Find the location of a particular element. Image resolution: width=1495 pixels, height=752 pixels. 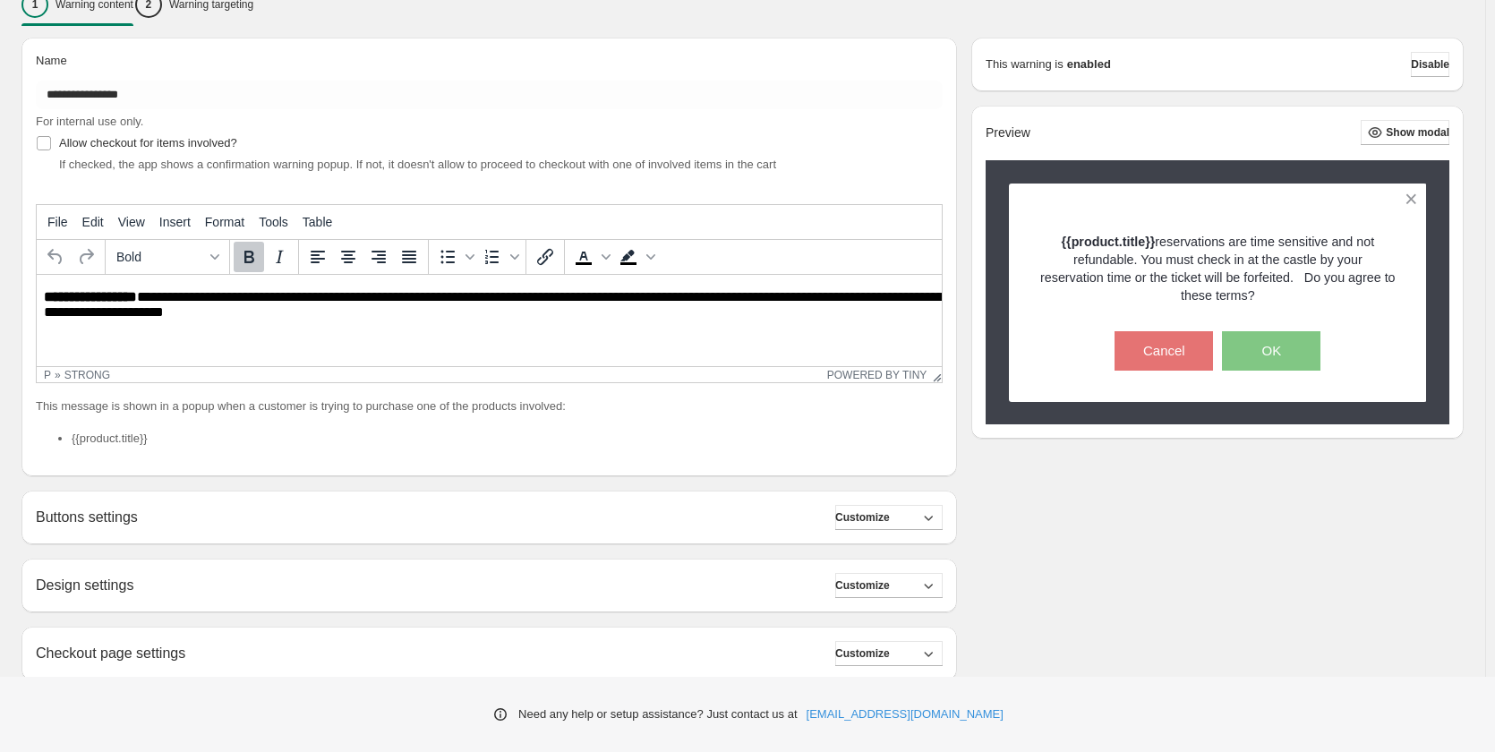

body: Rich Text Area. Press ALT-0 for help. is located at coordinates (452, 30).